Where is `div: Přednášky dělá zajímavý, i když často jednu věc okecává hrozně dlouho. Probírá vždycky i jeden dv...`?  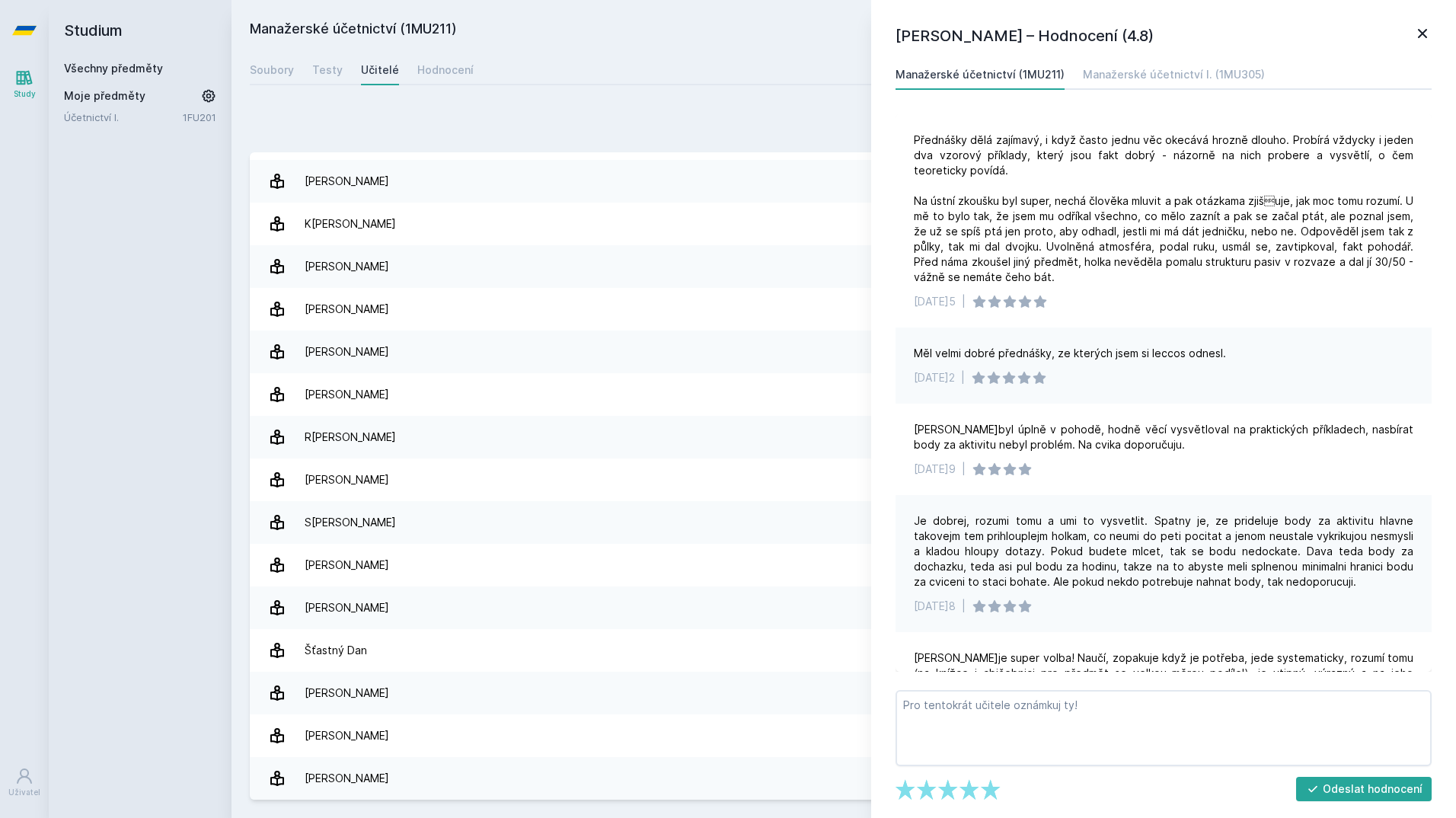 div: Přednášky dělá zajímavý, i když často jednu věc okecává hrozně dlouho. Probírá vždycky i jeden dv... is located at coordinates (1163, 209).